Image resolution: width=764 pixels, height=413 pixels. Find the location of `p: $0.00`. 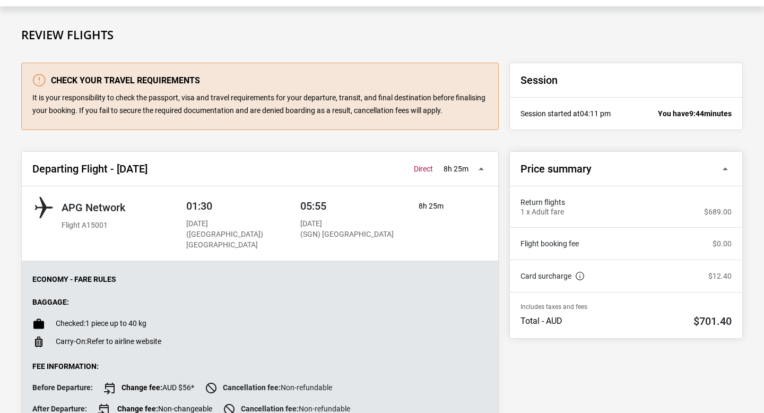

p: $0.00 is located at coordinates (722, 243).